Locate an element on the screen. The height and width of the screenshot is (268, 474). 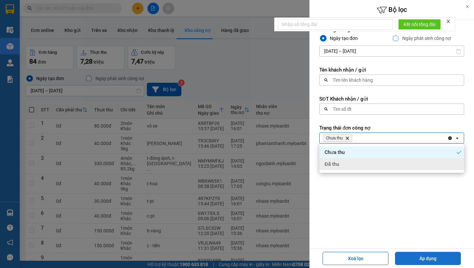
ul: Menu is located at coordinates (392, 158).